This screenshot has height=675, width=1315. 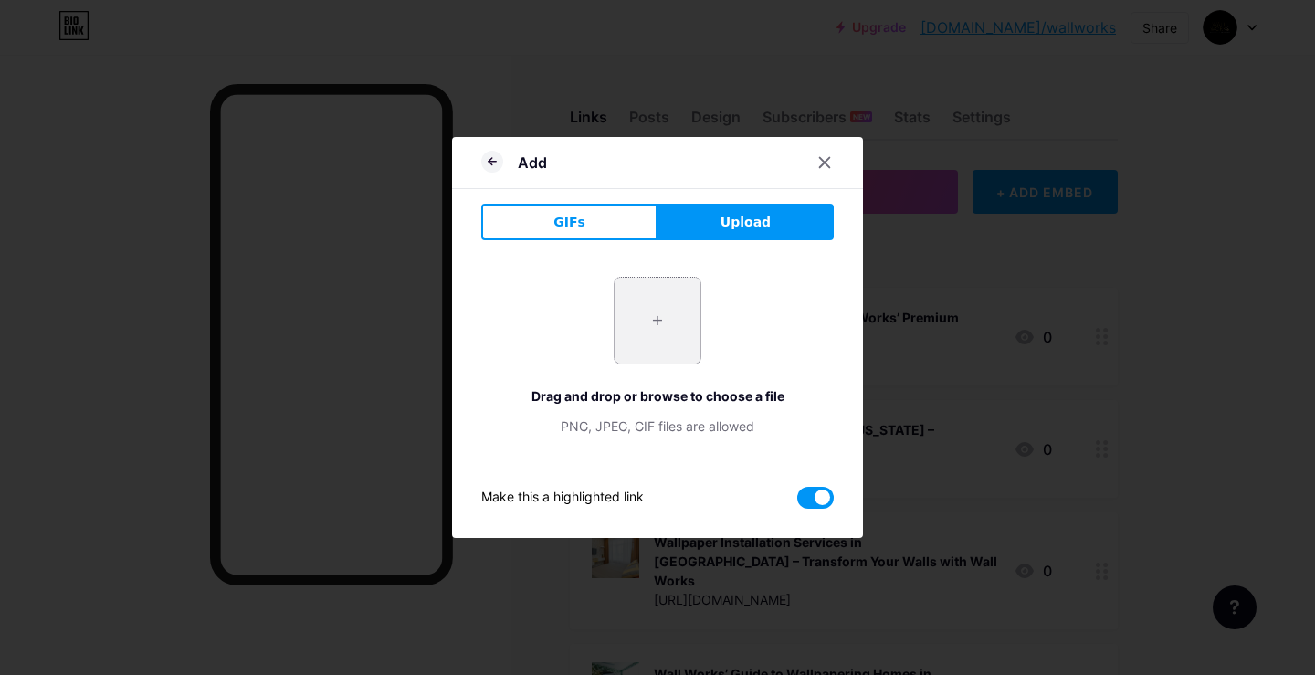 I want to click on span: Upload, so click(x=745, y=222).